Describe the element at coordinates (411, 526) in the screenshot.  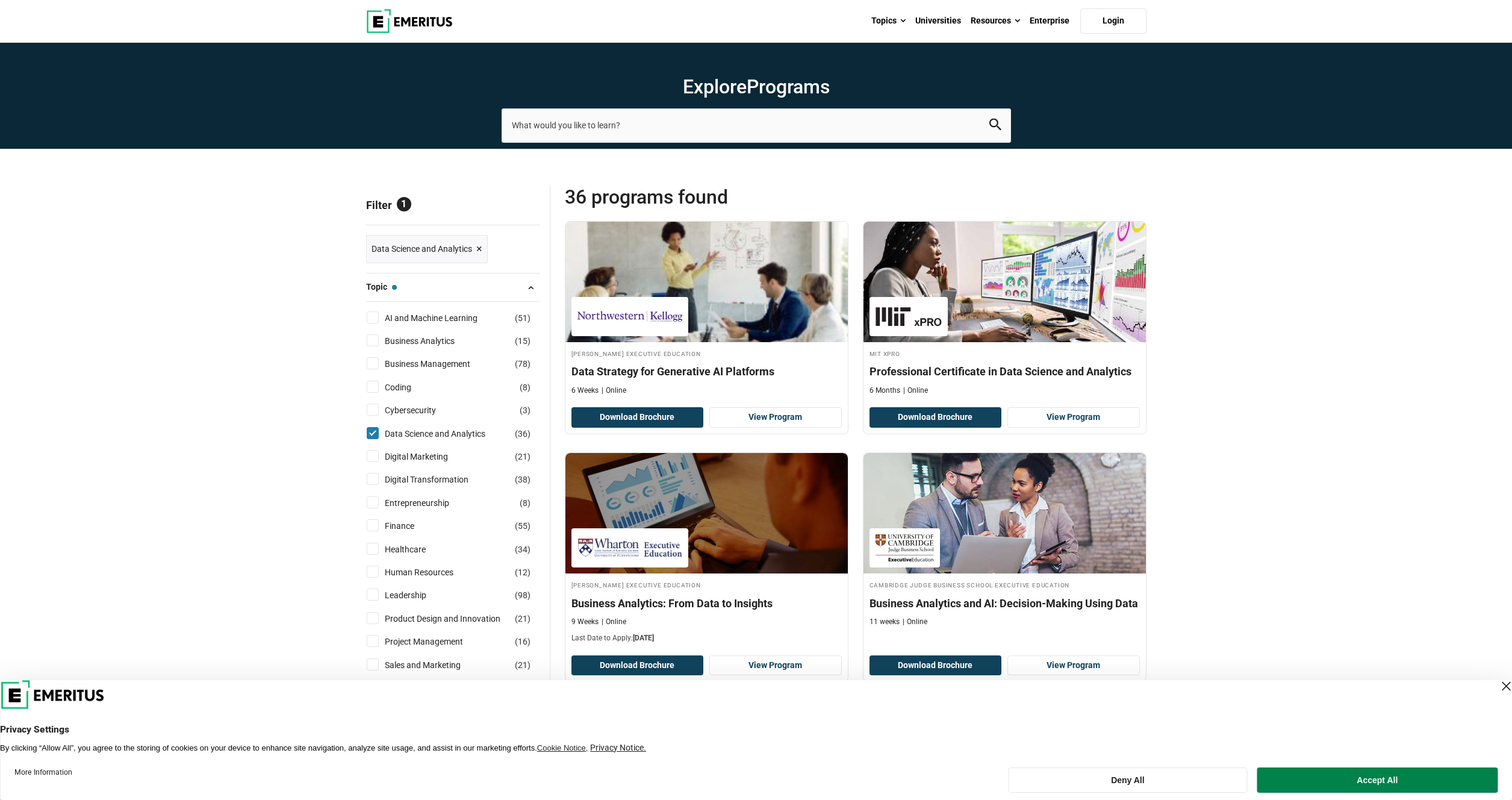
I see `a: Finance` at that location.